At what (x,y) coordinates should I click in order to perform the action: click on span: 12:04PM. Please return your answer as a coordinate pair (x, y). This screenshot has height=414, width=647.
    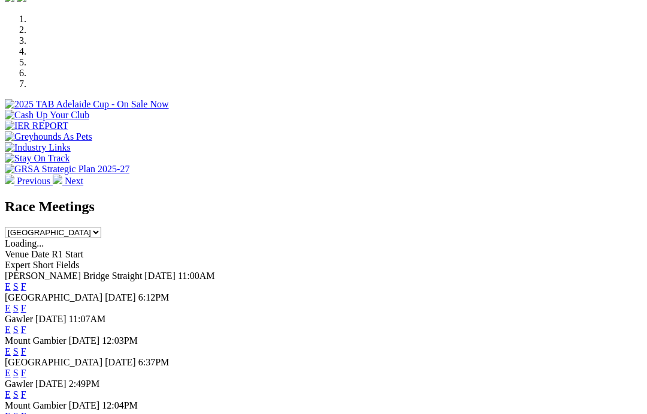
    Looking at the image, I should click on (120, 405).